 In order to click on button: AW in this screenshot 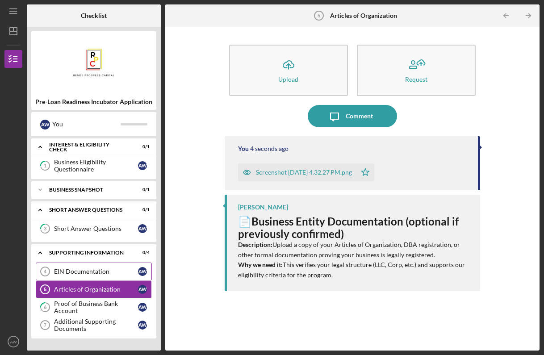, I will do `click(13, 341)`.